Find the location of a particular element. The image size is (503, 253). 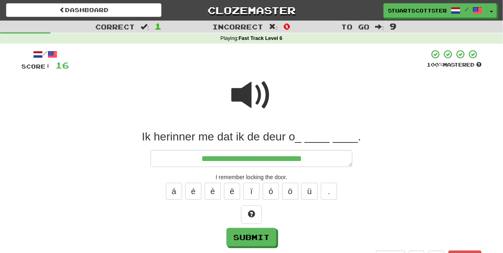

span: 1 is located at coordinates (158, 26).